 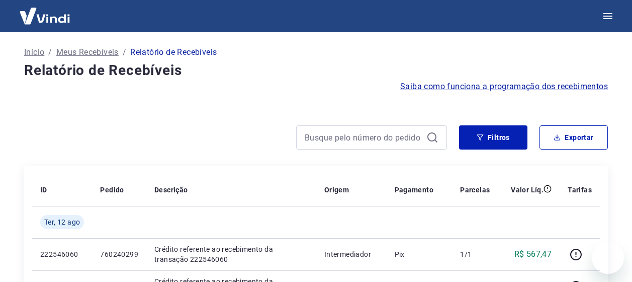 I want to click on p: Parcelas, so click(x=475, y=190).